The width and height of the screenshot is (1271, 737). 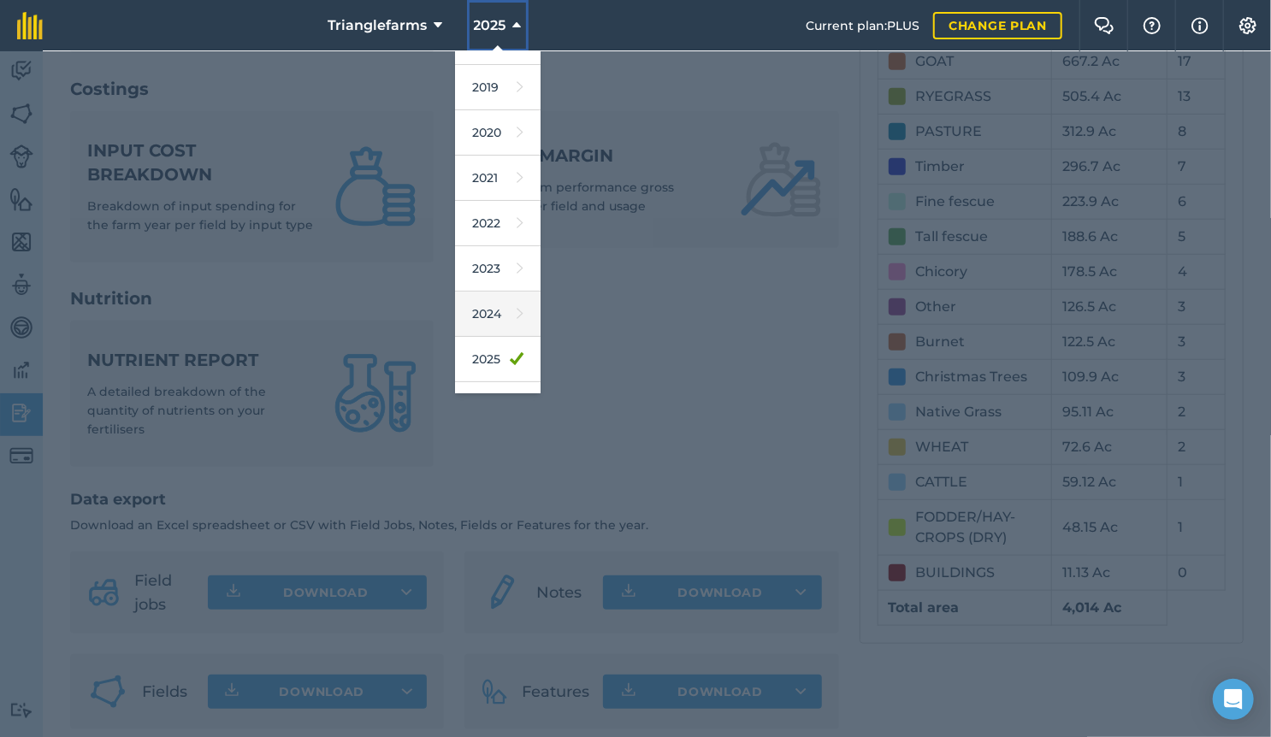 What do you see at coordinates (498, 359) in the screenshot?
I see `a: 2025` at bounding box center [498, 359].